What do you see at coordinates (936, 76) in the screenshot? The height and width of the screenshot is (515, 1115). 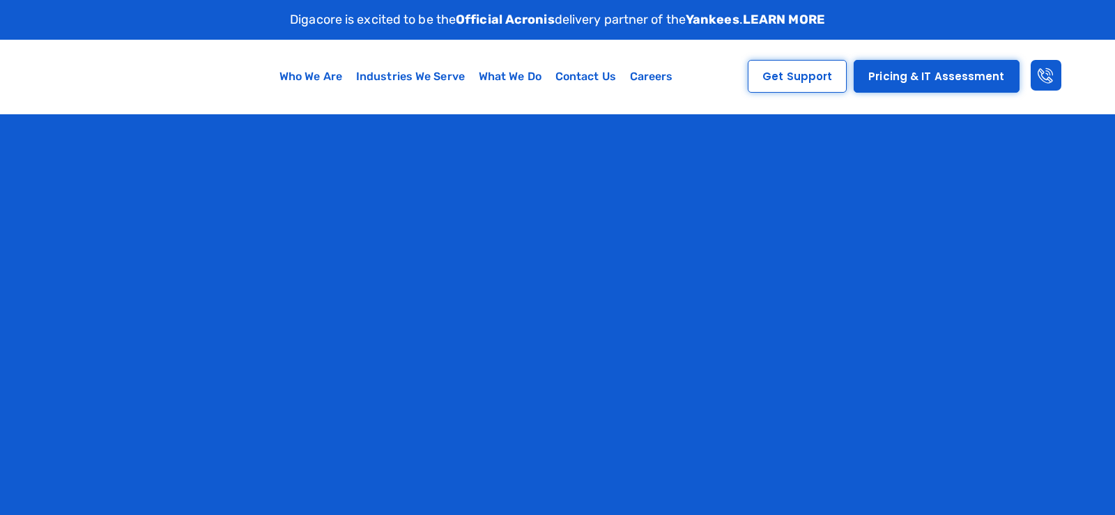 I see `a: Pricing & IT Assessment` at bounding box center [936, 76].